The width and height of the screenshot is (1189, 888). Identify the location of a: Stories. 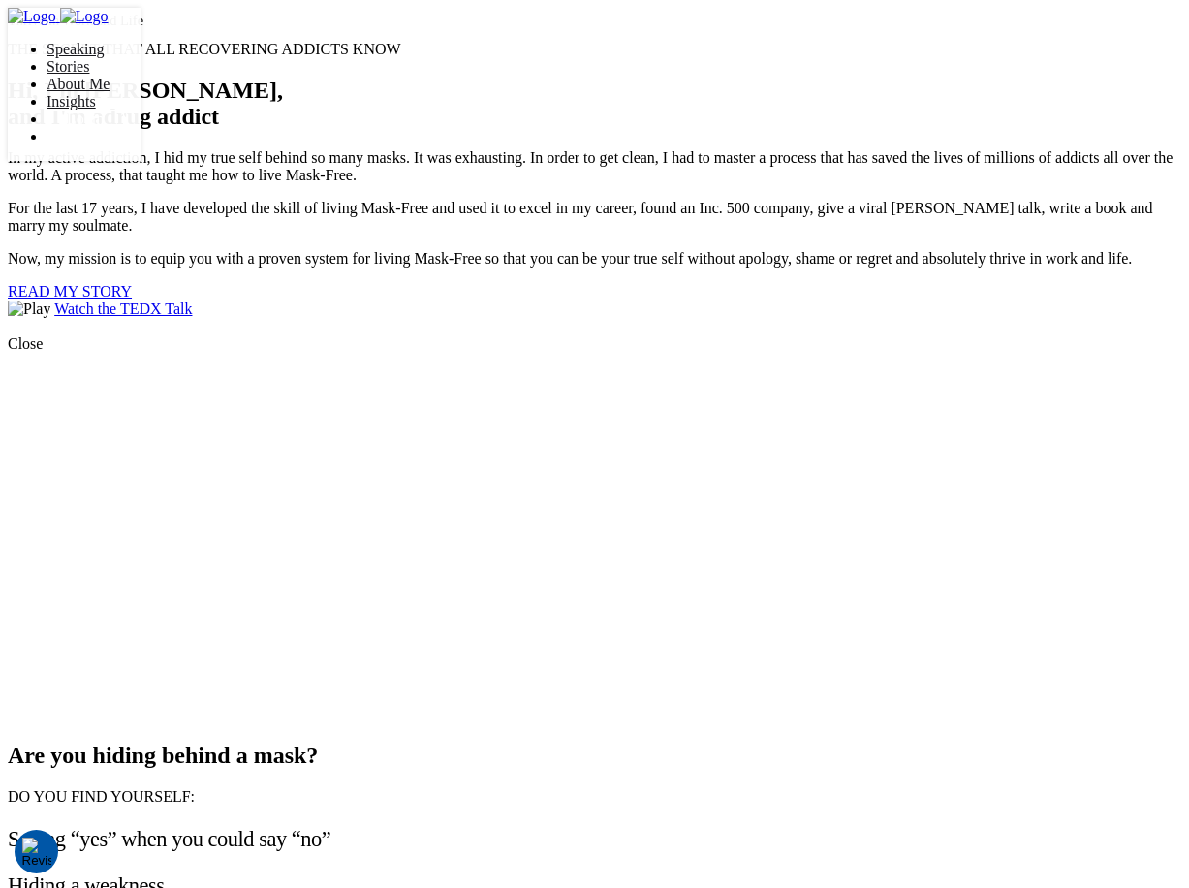
(68, 66).